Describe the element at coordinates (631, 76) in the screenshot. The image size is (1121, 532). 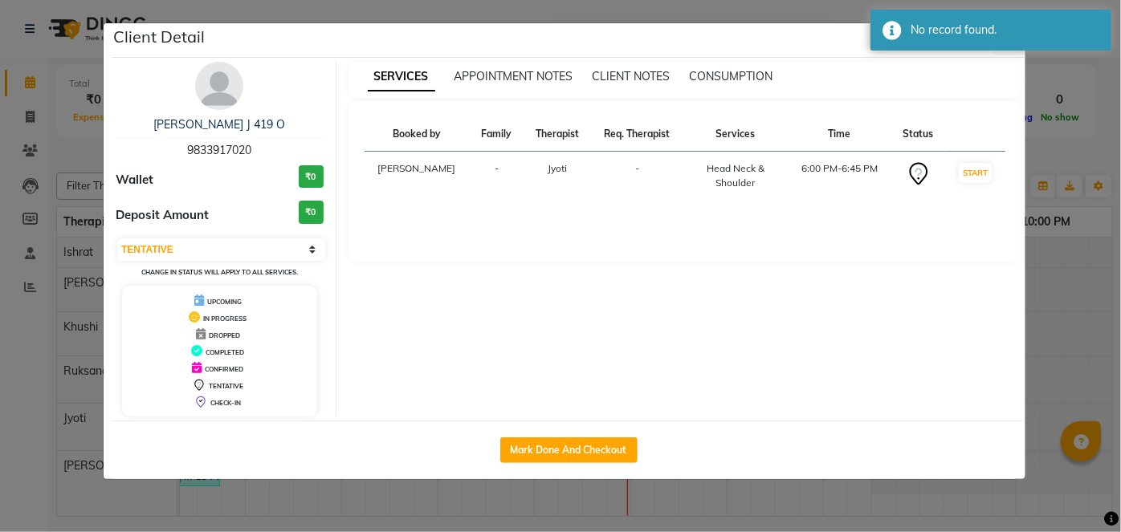
I see `span: CLIENT NOTES` at that location.